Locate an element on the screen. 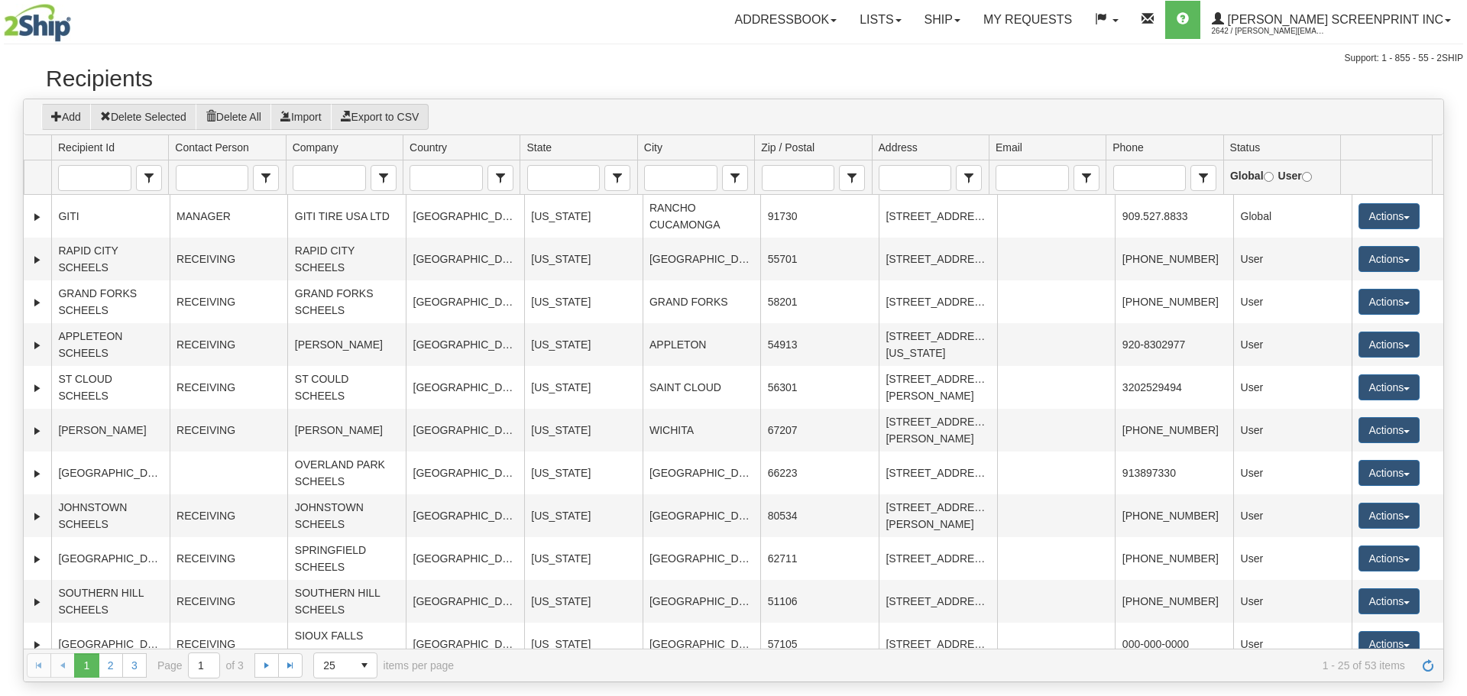 This screenshot has width=1467, height=696. a: Ship is located at coordinates (942, 20).